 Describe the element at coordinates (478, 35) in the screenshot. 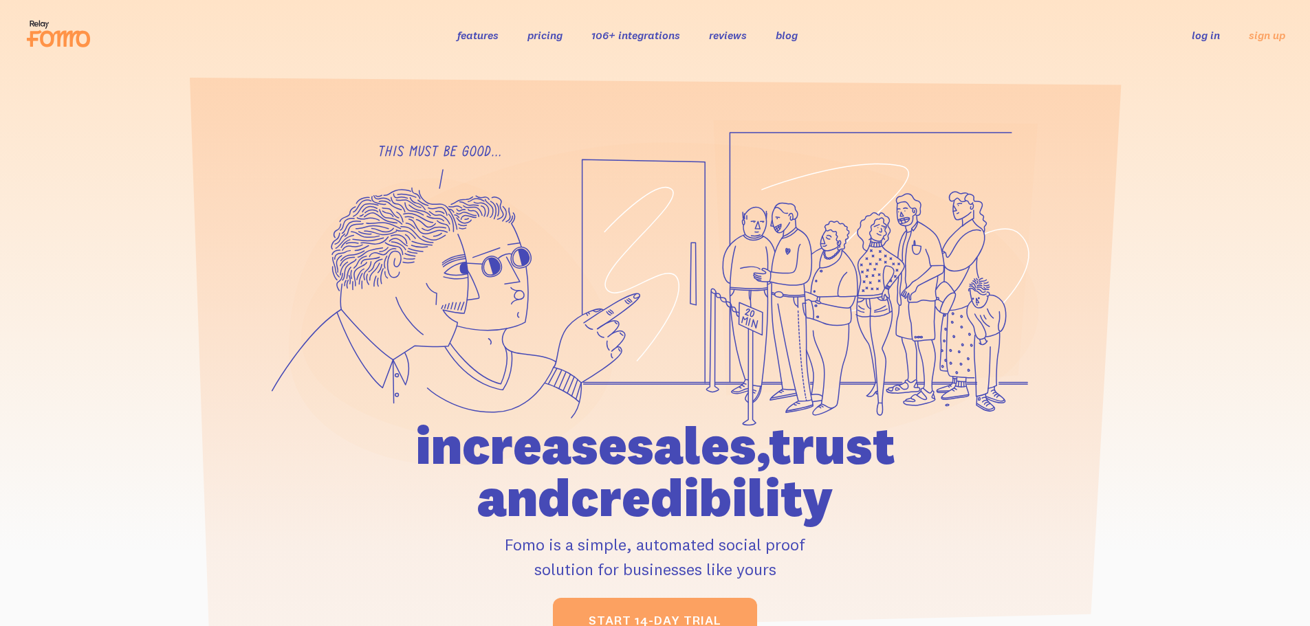

I see `a: features` at that location.